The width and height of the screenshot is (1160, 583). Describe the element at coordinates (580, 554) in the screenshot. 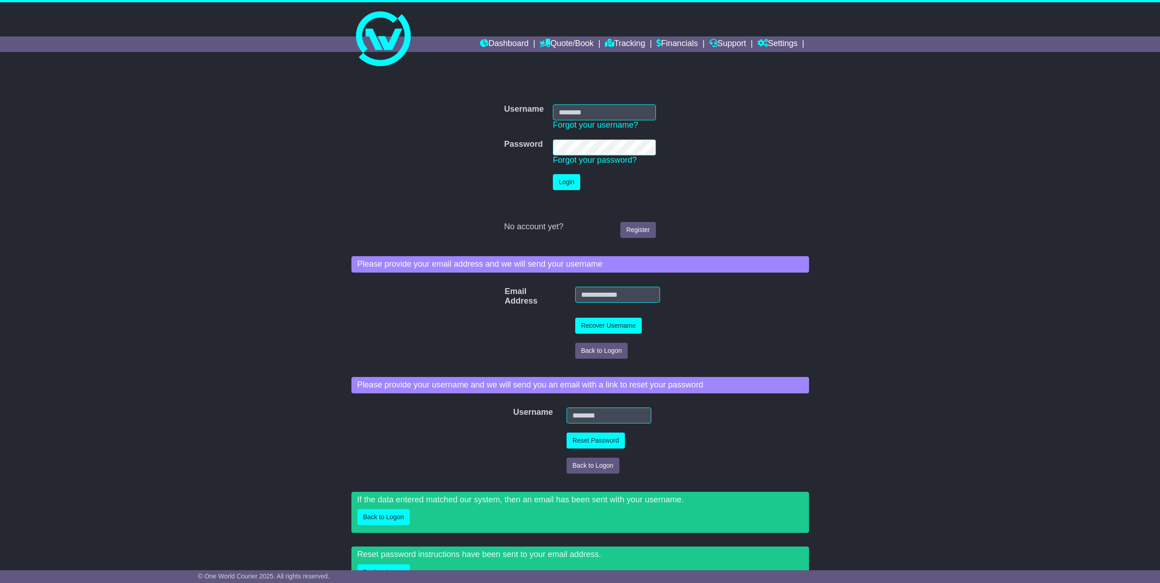

I see `p: Reset password instructions have been sent to your email address.` at that location.